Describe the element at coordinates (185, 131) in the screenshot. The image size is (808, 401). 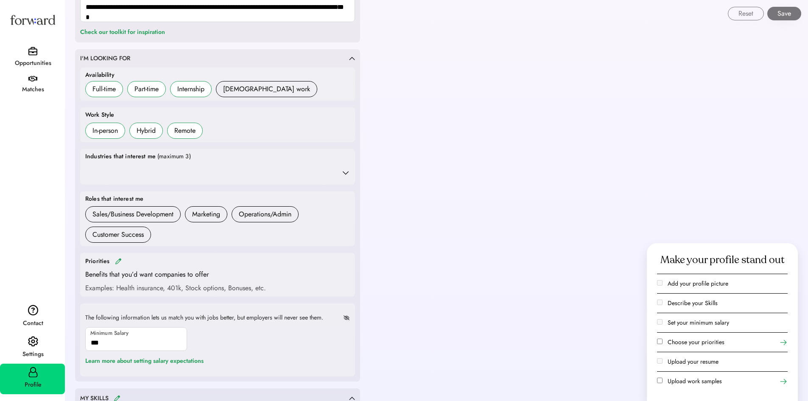
I see `div: Remote` at that location.